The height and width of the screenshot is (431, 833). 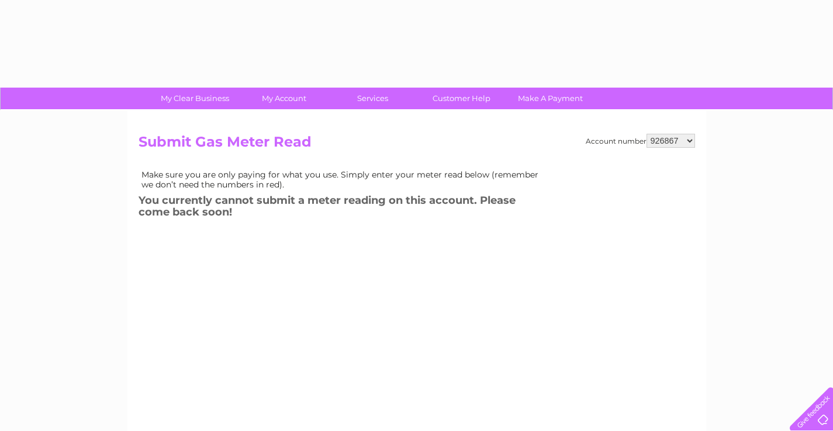 I want to click on div: Account number, so click(x=640, y=141).